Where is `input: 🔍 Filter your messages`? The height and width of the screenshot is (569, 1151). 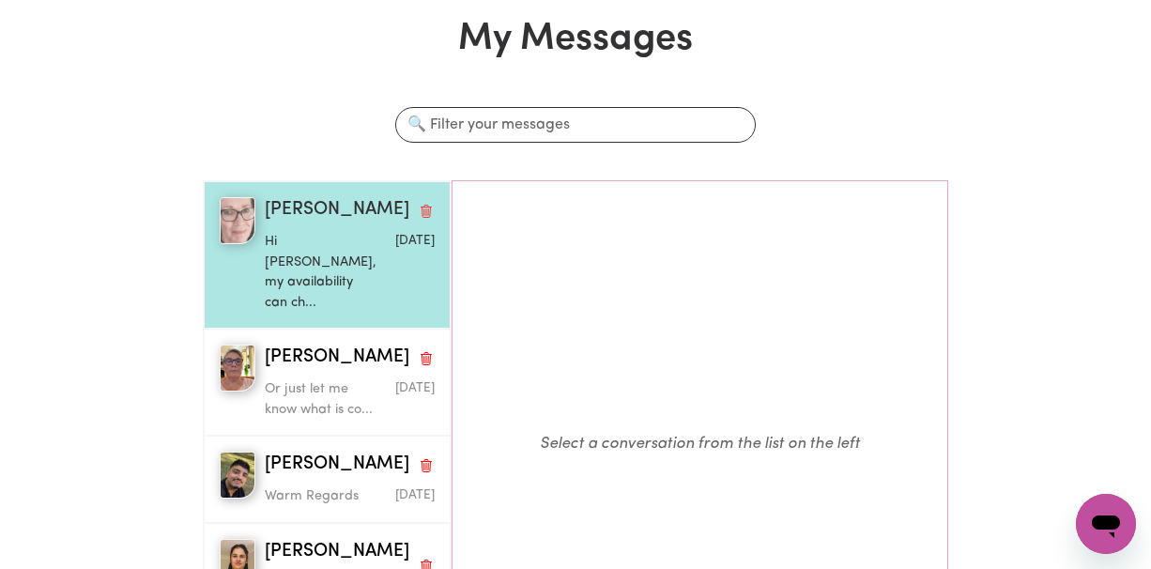
input: 🔍 Filter your messages is located at coordinates (576, 125).